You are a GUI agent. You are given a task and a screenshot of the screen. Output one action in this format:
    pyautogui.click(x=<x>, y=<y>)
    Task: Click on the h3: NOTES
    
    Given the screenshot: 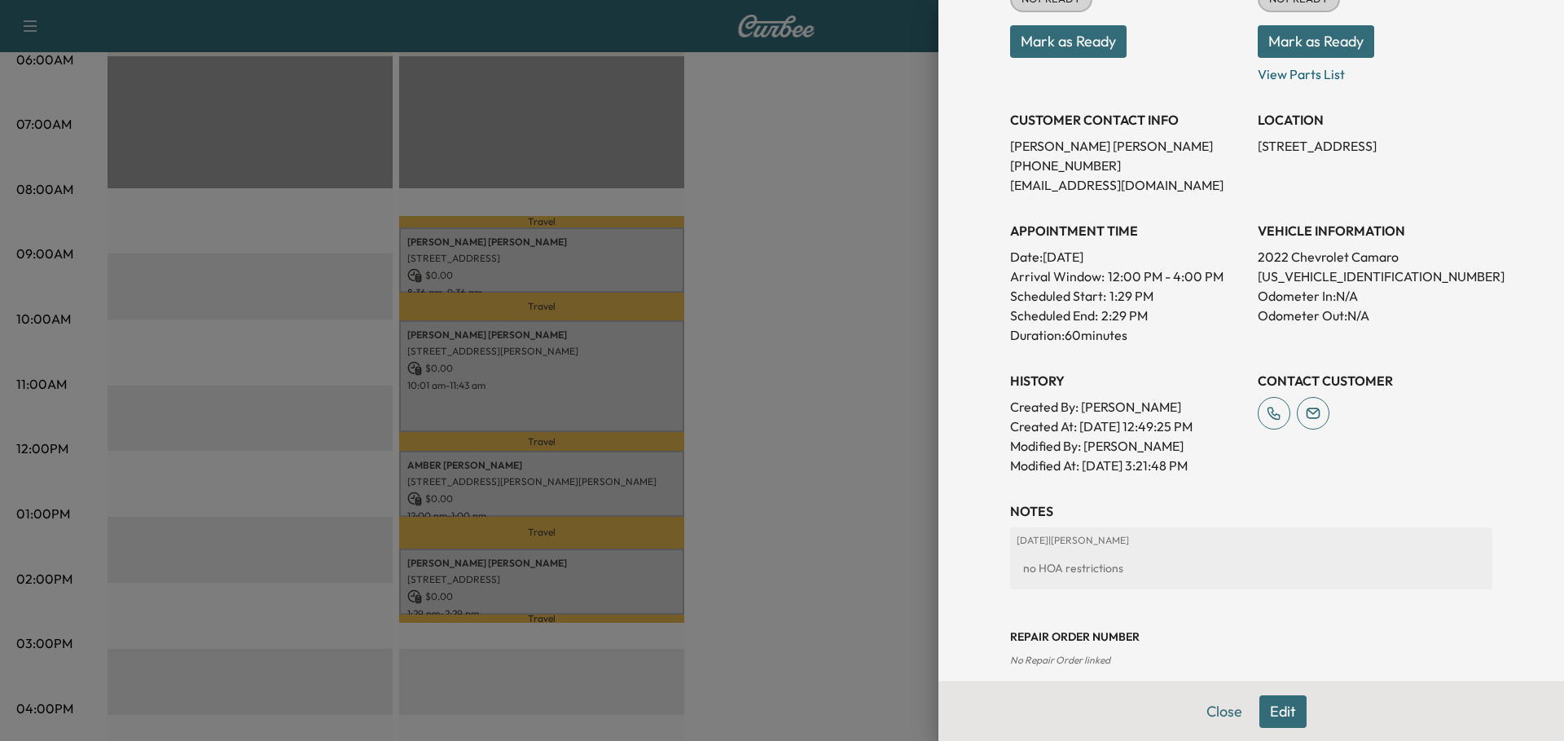 What is the action you would take?
    pyautogui.click(x=1252, y=511)
    